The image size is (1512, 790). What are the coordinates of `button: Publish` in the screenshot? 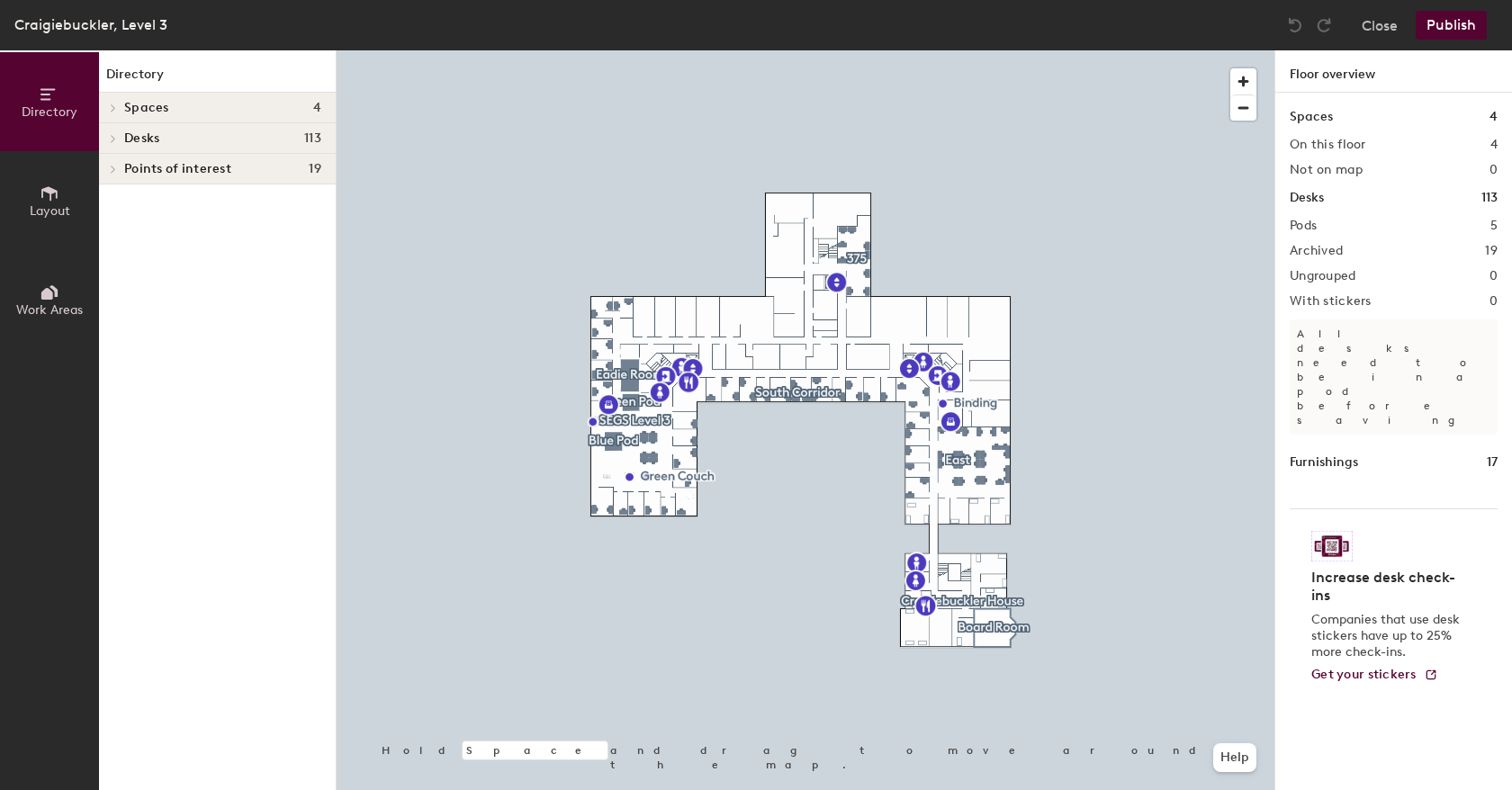 It's located at (1451, 26).